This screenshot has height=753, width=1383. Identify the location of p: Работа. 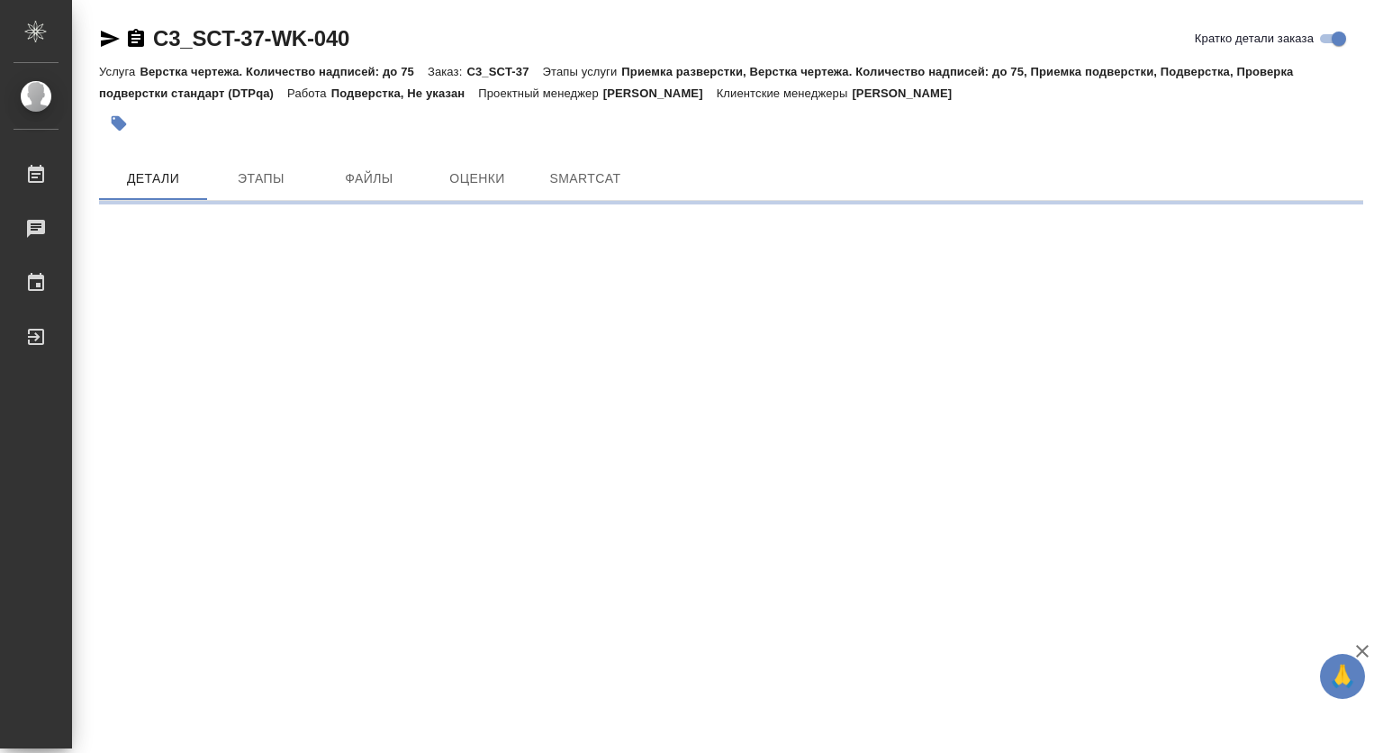
(309, 93).